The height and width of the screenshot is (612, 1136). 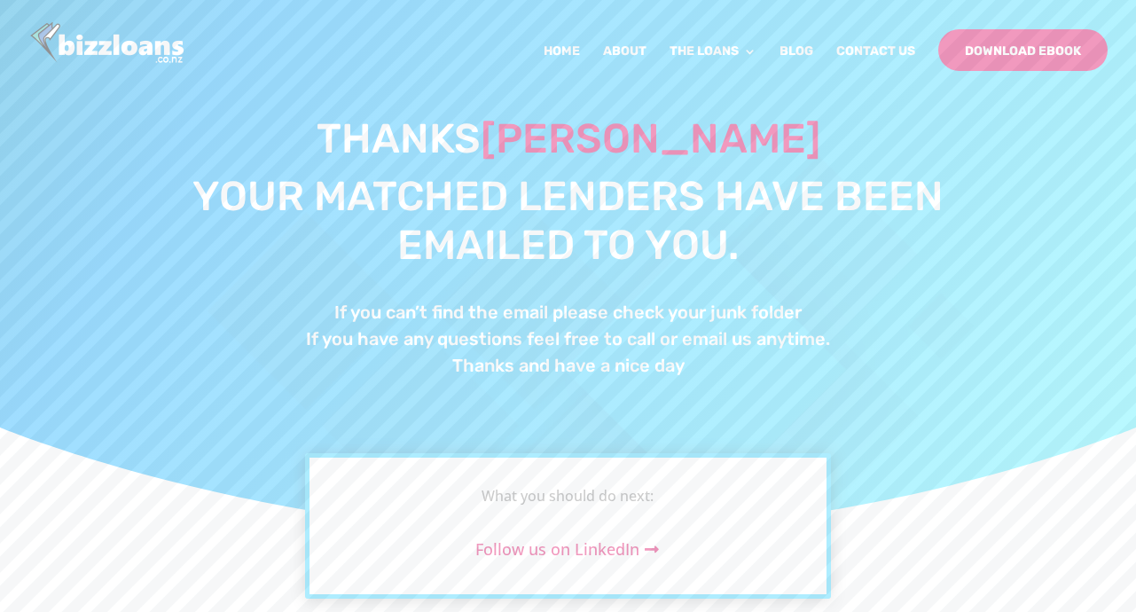 I want to click on a: Home, so click(x=561, y=66).